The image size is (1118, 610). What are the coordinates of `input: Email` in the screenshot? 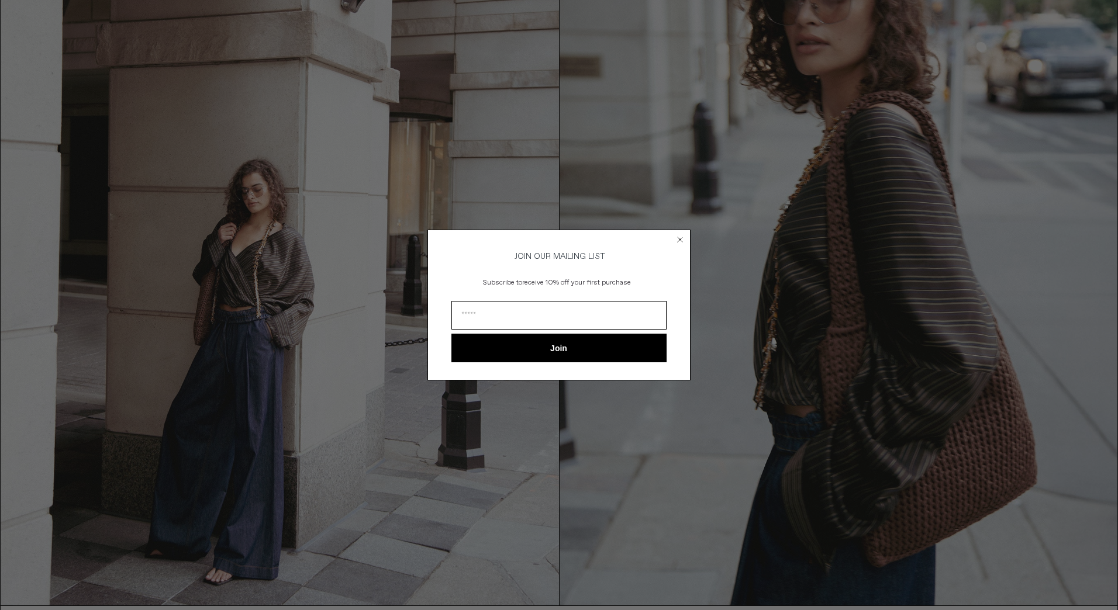 It's located at (559, 315).